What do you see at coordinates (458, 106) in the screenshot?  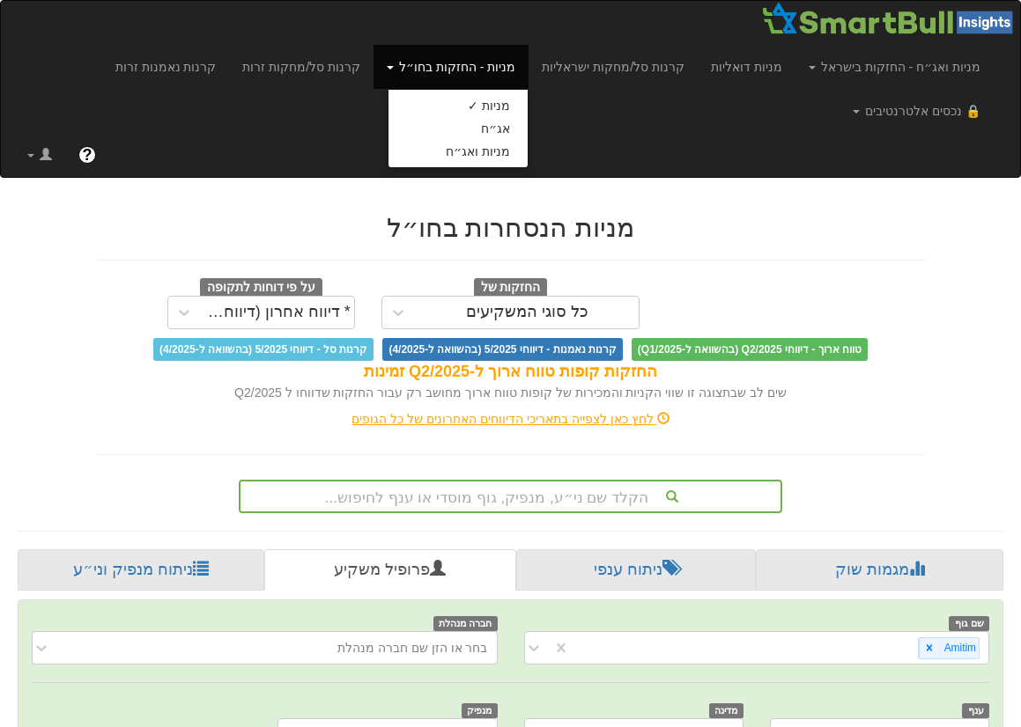 I see `a: מניות ✓` at bounding box center [458, 106].